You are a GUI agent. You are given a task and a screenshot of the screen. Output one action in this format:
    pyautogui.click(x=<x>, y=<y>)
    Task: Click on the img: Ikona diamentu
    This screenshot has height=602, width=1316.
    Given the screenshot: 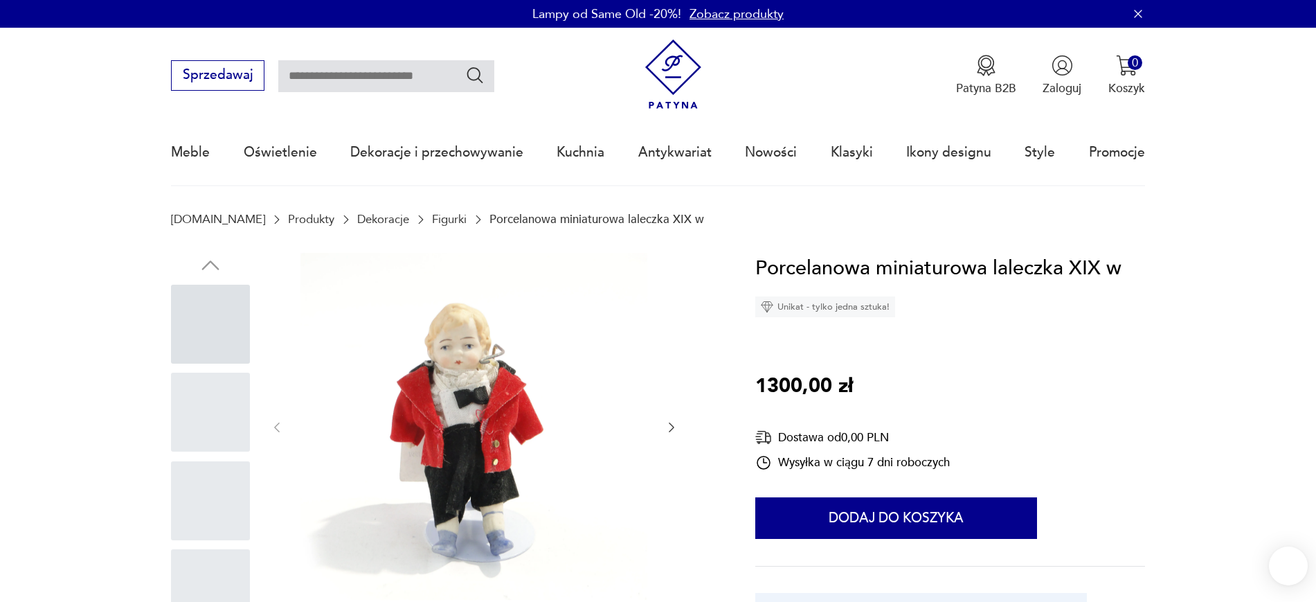 What is the action you would take?
    pyautogui.click(x=767, y=307)
    